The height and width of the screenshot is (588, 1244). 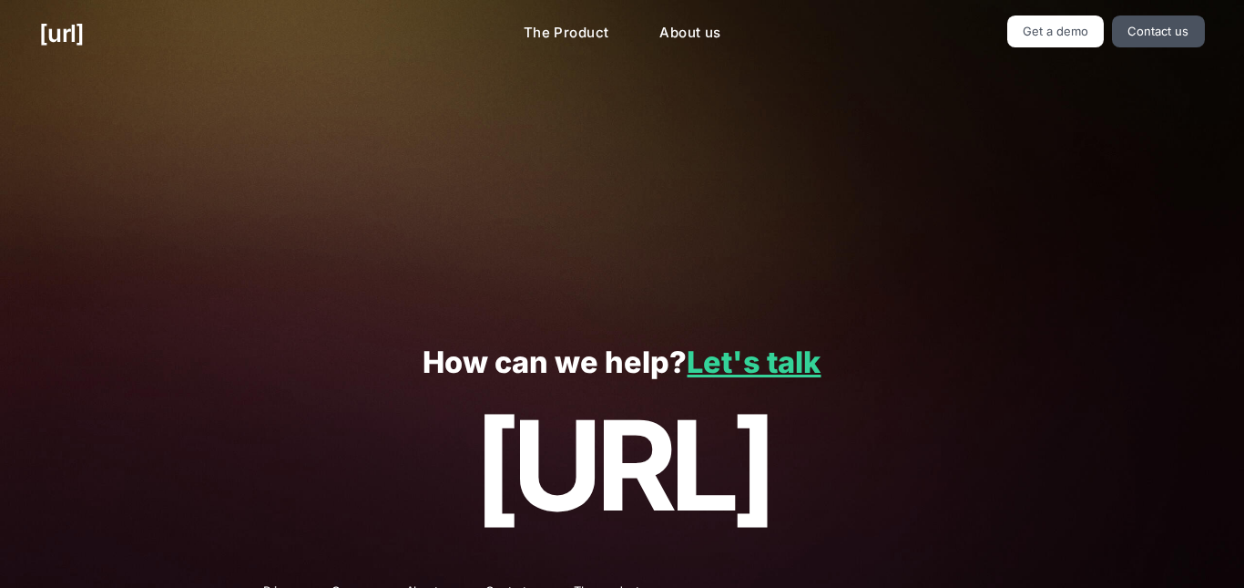 What do you see at coordinates (621, 363) in the screenshot?
I see `p: How can we help?` at bounding box center [621, 363].